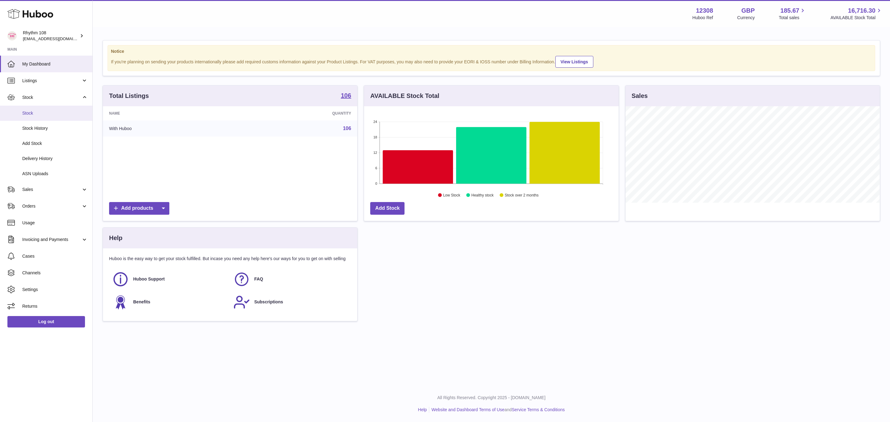 The height and width of the screenshot is (422, 890). Describe the element at coordinates (376, 183) in the screenshot. I see `text: 0` at that location.